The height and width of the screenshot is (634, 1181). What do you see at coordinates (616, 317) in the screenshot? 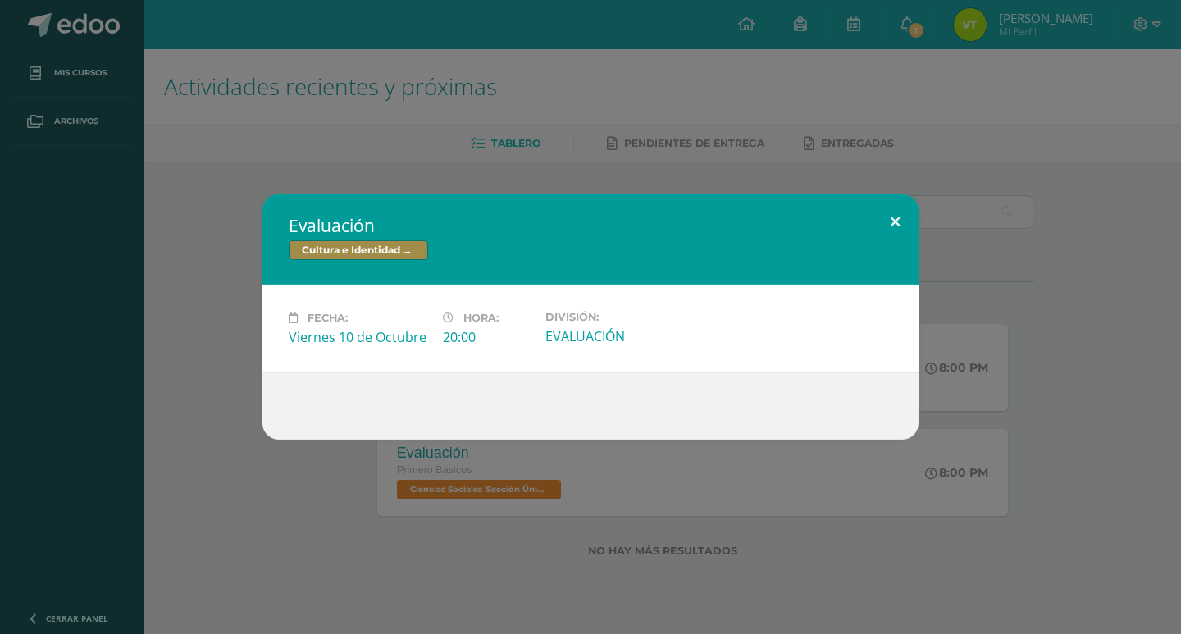
I see `label: División:` at bounding box center [616, 317].